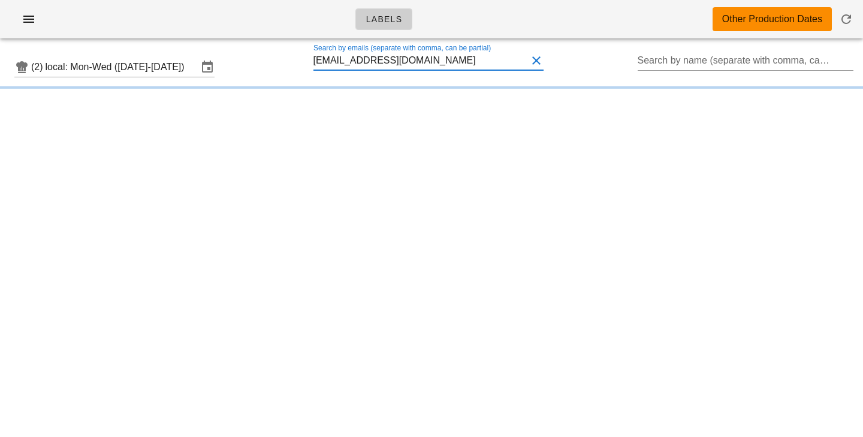 Image resolution: width=863 pixels, height=437 pixels. I want to click on label: Search by emails (separate with comma, can be partial), so click(402, 48).